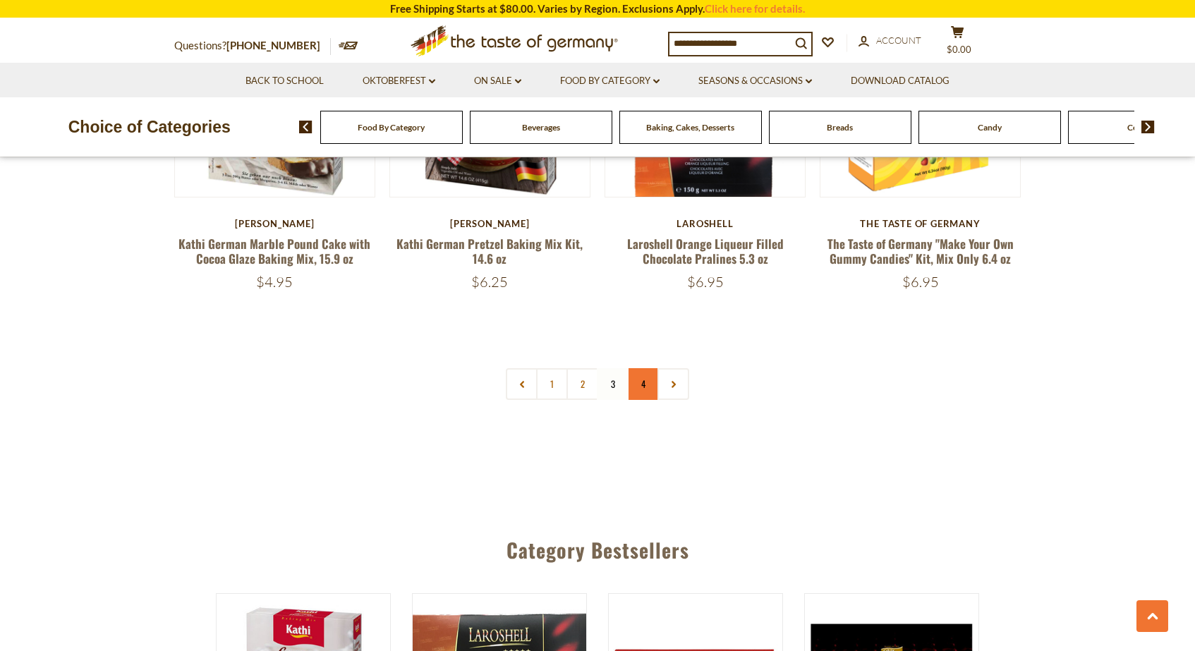  What do you see at coordinates (704, 224) in the screenshot?
I see `div: Laroshell` at bounding box center [704, 224].